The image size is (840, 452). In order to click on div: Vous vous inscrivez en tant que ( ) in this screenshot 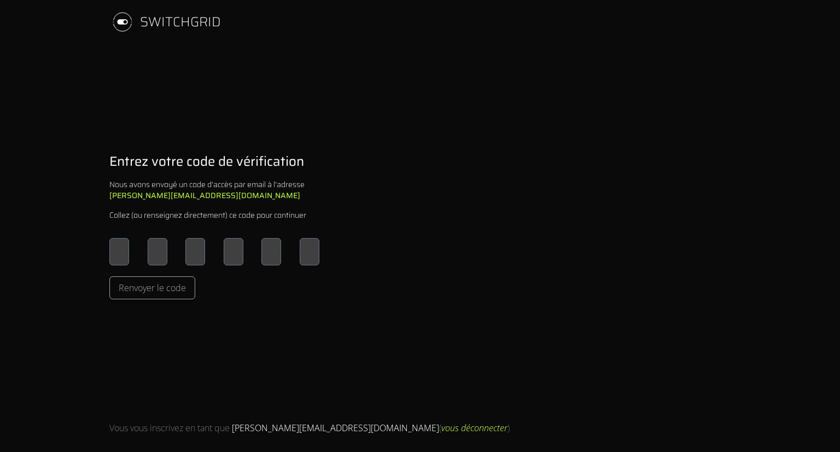, I will do `click(309, 427)`.